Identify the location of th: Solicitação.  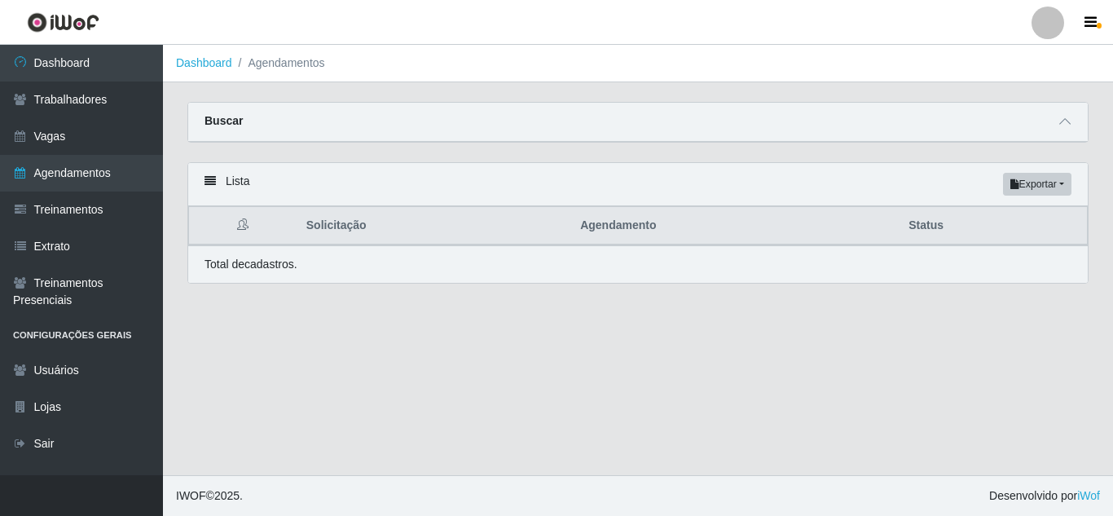
(433, 226).